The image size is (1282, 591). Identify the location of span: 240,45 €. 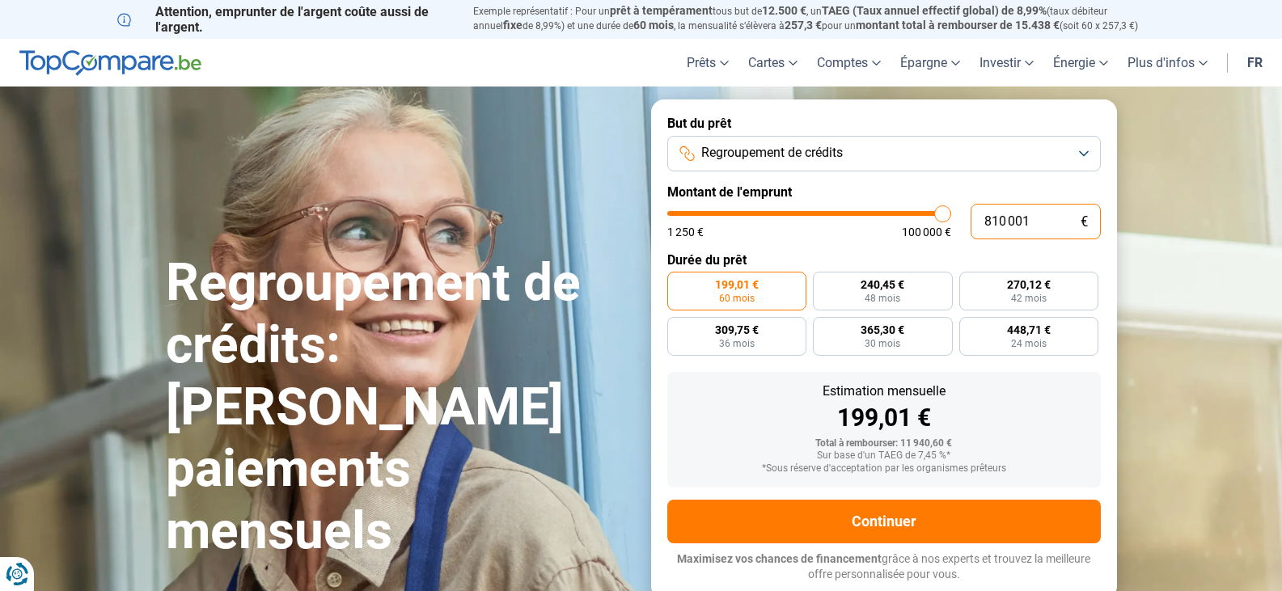
(883, 285).